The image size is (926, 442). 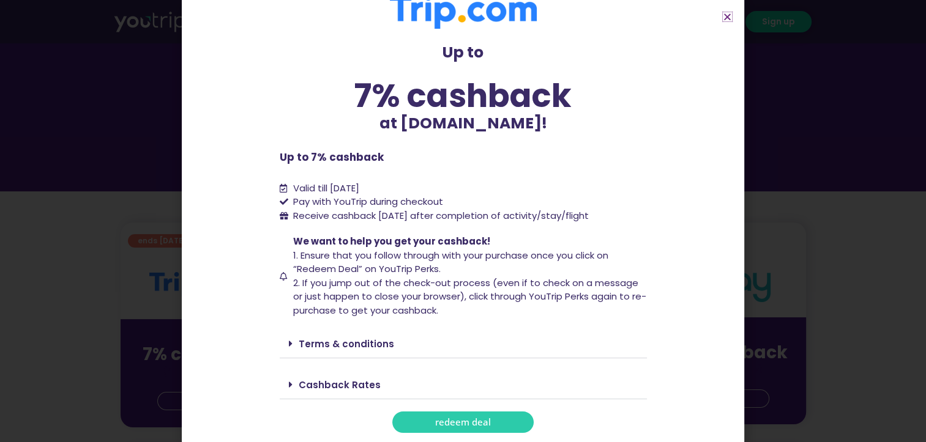 What do you see at coordinates (392, 241) in the screenshot?
I see `span: We want to help you get your cashback!` at bounding box center [392, 241].